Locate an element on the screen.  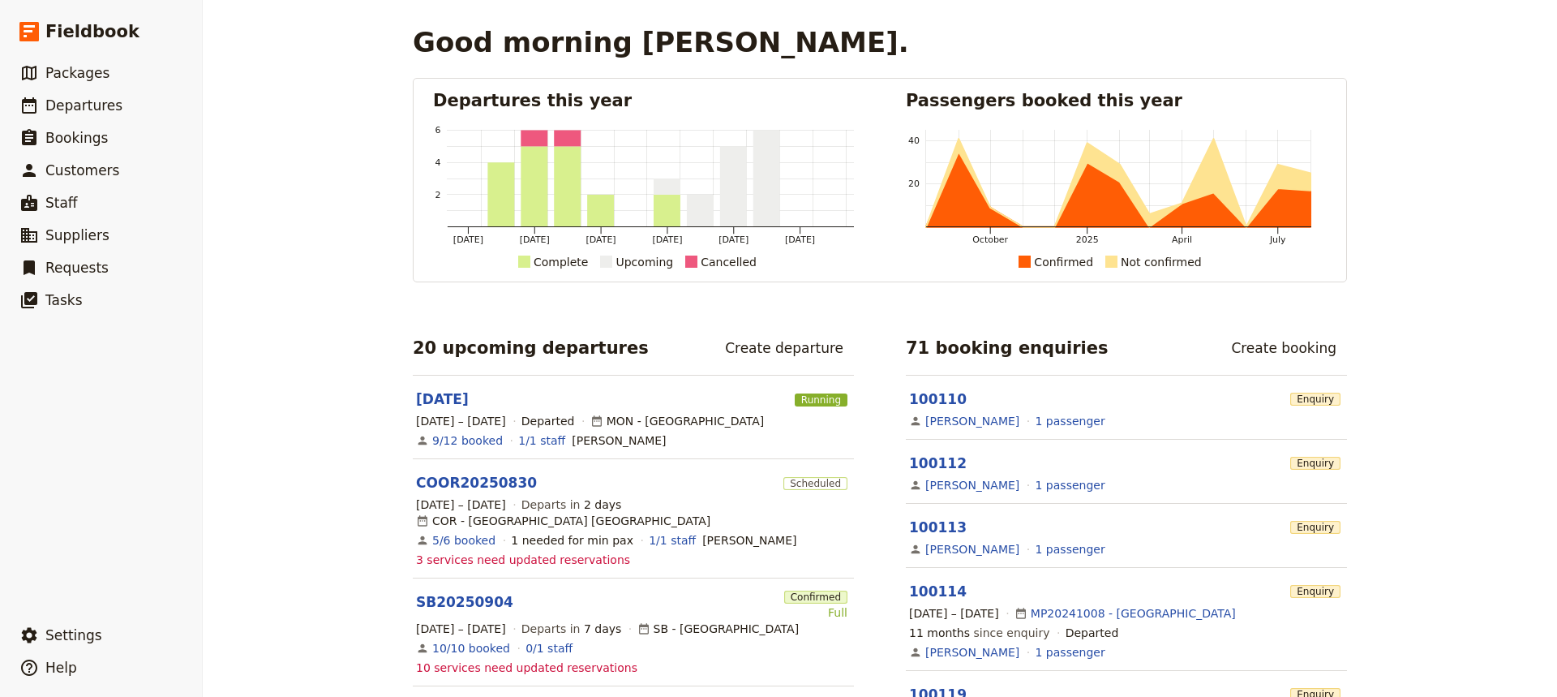
span: 3 services need updated reservations is located at coordinates (523, 560).